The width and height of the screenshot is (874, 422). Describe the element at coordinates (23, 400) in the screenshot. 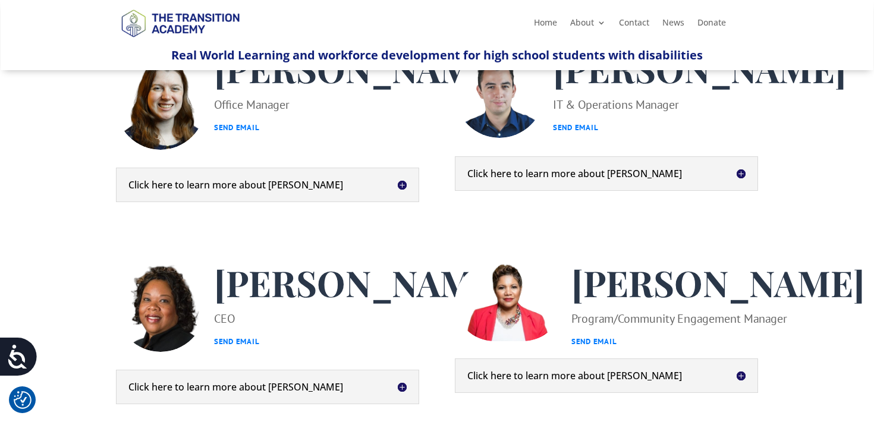

I see `img: Revisit consent button` at that location.